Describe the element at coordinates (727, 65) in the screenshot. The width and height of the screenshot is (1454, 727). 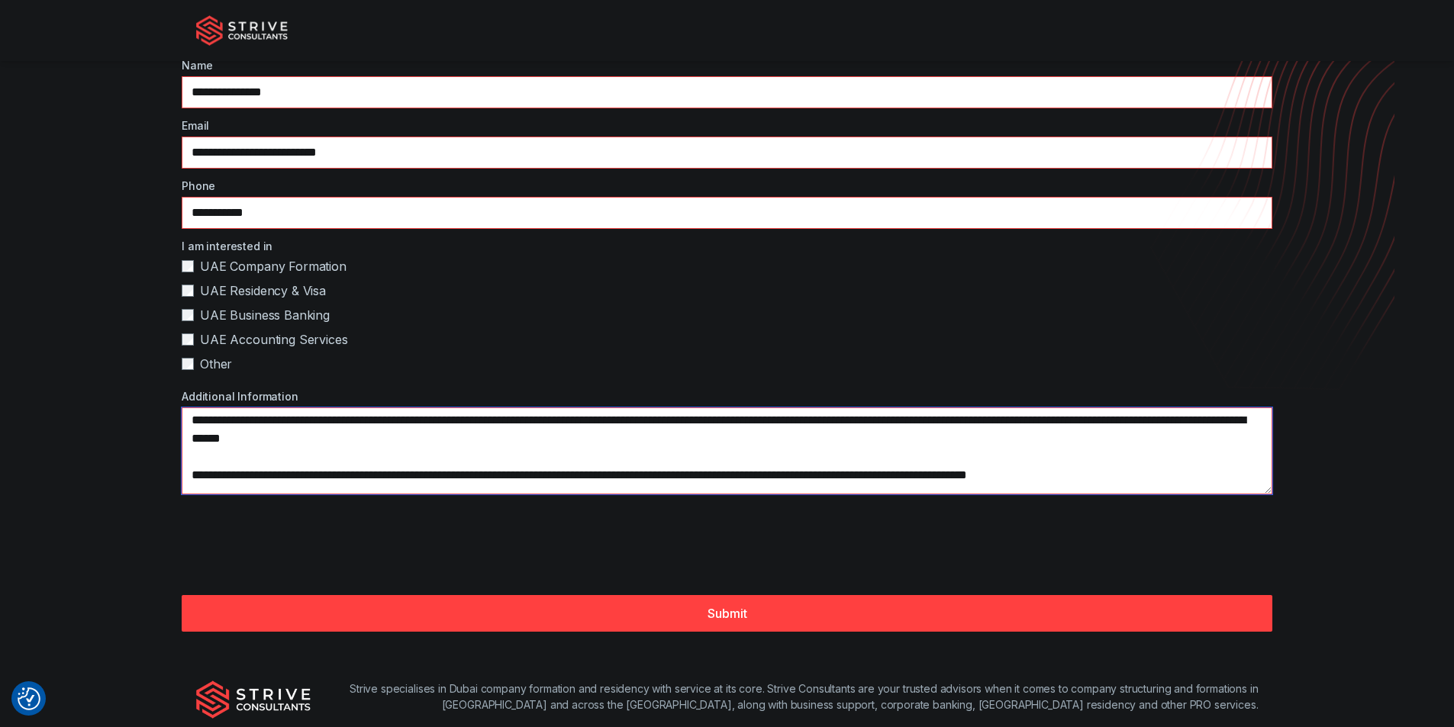
I see `label: Name` at that location.